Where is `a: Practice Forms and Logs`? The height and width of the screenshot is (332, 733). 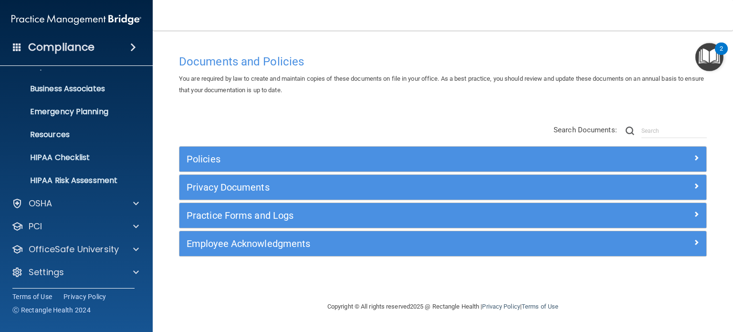
a: Practice Forms and Logs is located at coordinates (443, 215).